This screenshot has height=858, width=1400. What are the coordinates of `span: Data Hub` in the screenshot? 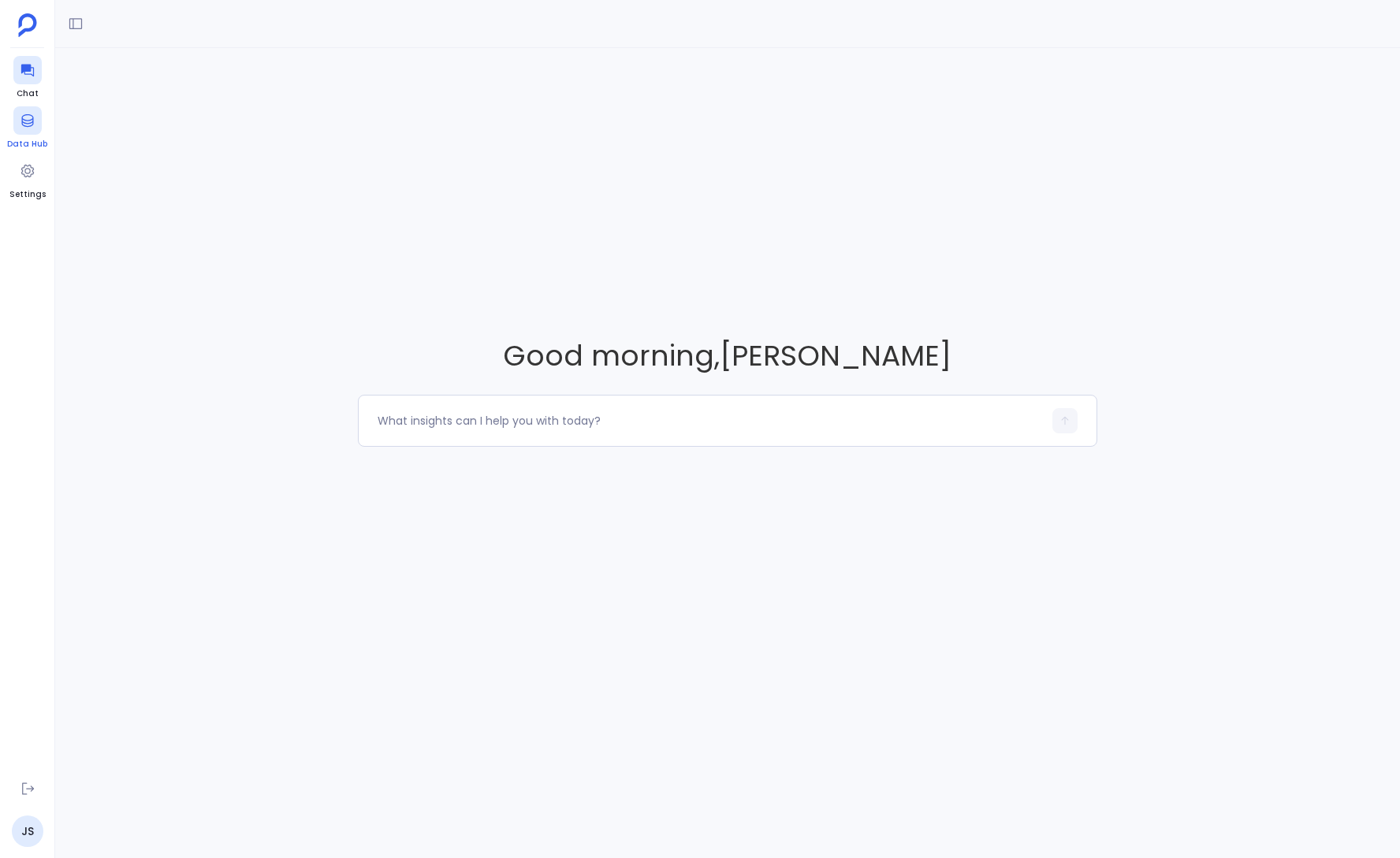 It's located at (26, 144).